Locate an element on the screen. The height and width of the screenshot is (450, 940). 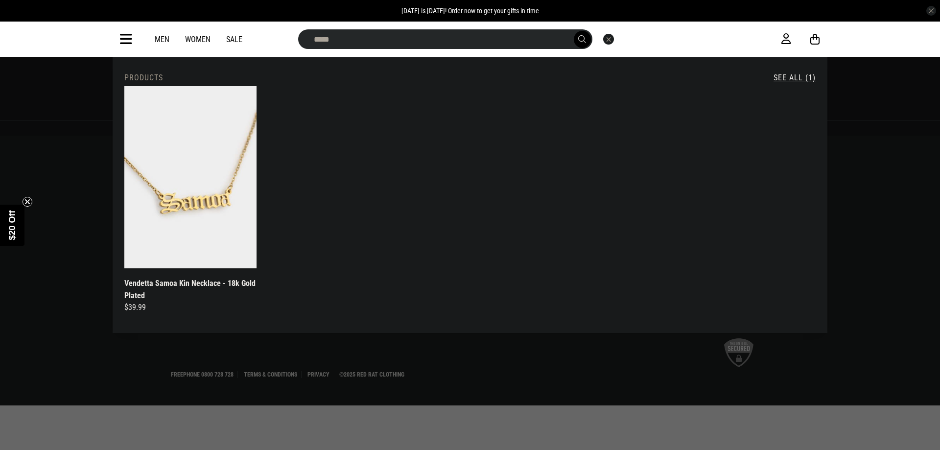
a: Men is located at coordinates (162, 39).